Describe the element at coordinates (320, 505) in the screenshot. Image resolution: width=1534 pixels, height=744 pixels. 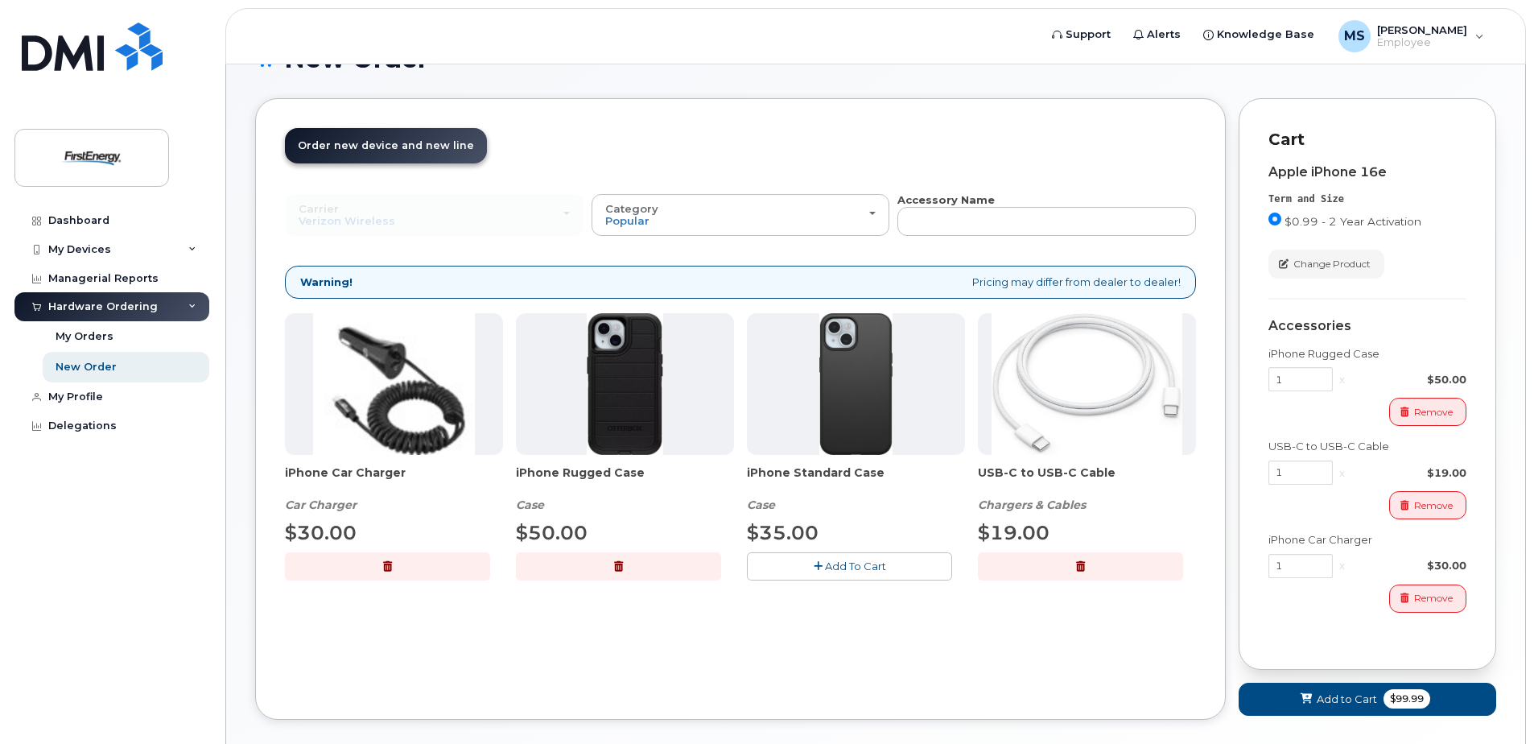
I see `em: Car Charger` at that location.